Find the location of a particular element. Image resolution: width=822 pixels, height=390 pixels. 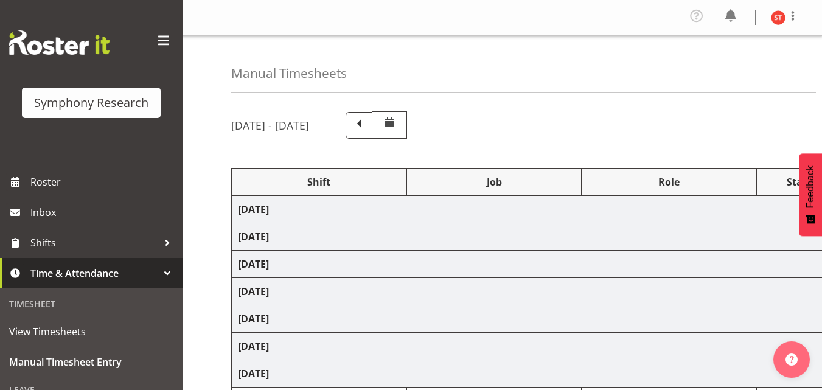

a: Manual Timesheet Entry is located at coordinates (91, 362).